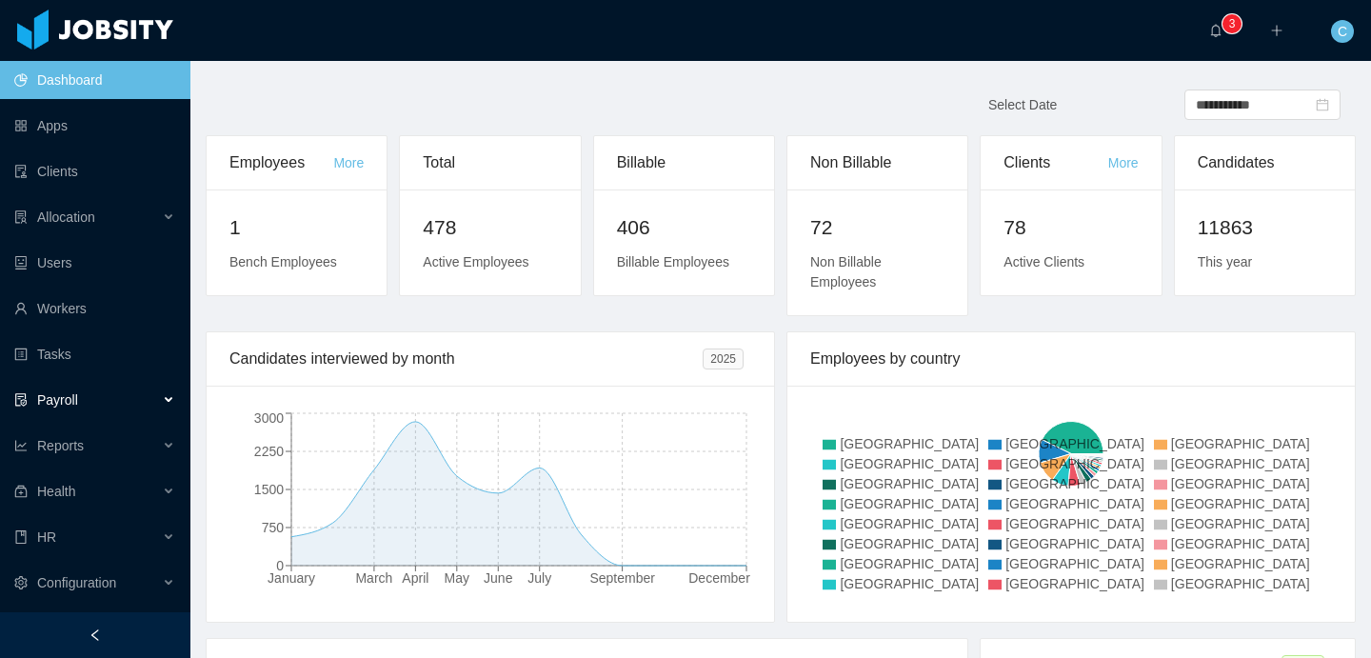  What do you see at coordinates (296, 228) in the screenshot?
I see `h2: 1` at bounding box center [296, 228].